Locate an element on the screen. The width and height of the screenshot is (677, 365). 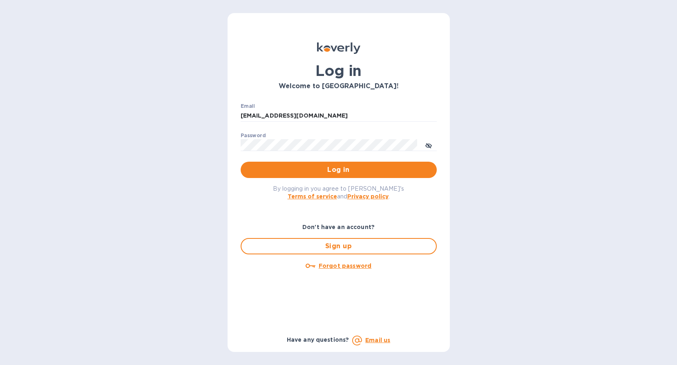
label: Password is located at coordinates (253, 136).